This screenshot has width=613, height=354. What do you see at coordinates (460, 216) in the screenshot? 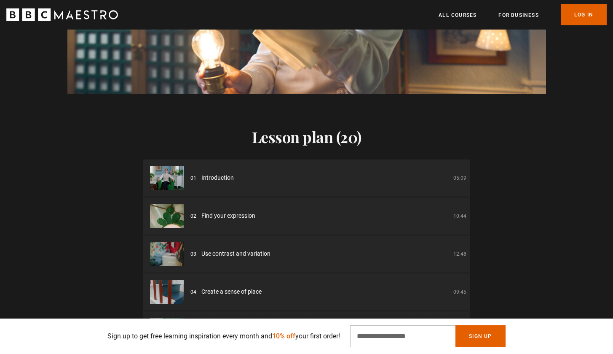
I see `p: 10:44` at bounding box center [460, 216].